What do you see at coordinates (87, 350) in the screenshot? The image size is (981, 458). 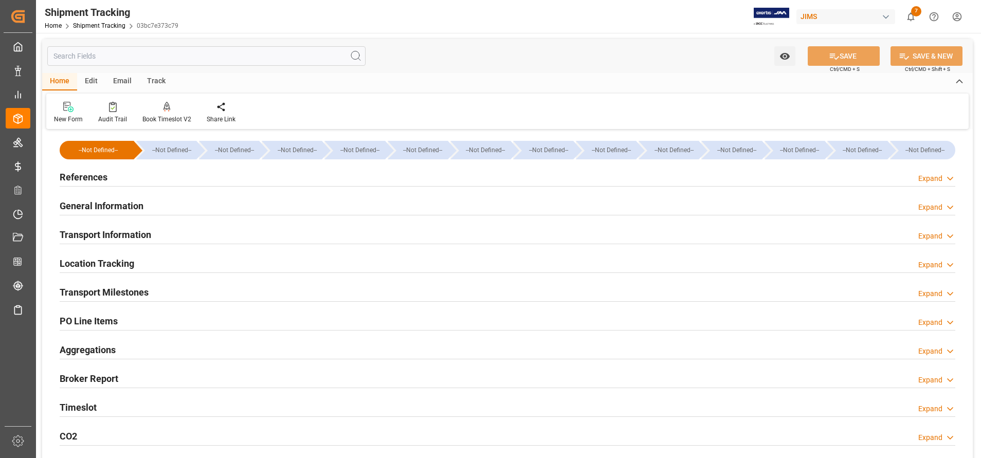 I see `h2: Aggregations` at bounding box center [87, 350].